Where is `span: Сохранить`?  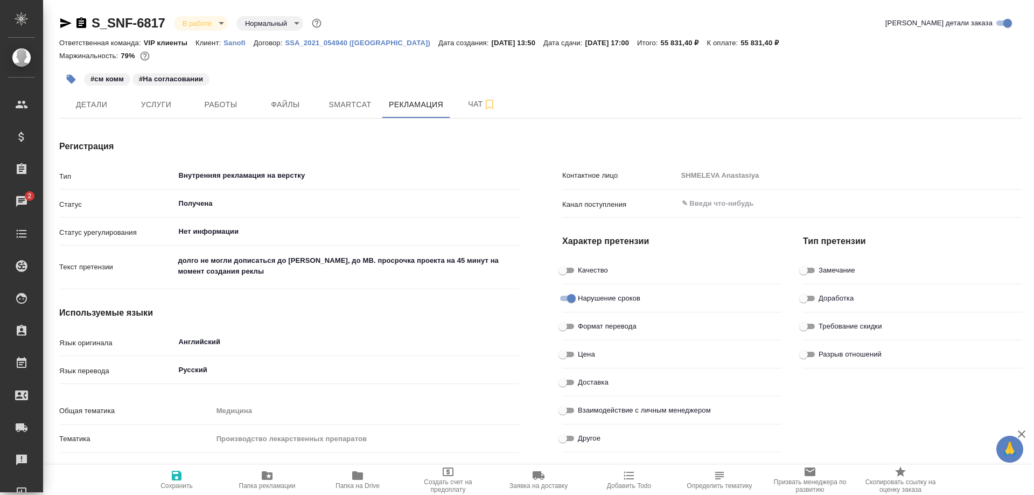
span: Сохранить is located at coordinates (177, 486).